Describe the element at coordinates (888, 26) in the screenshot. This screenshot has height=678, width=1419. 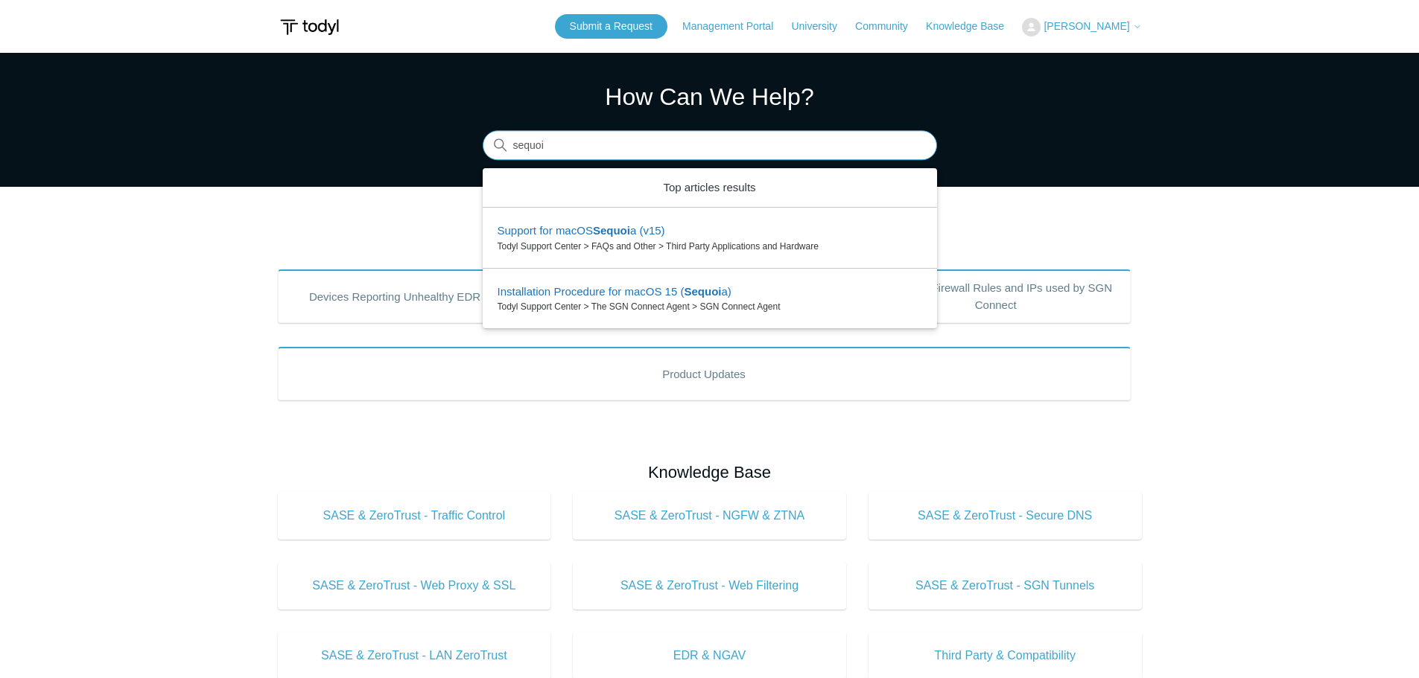
I see `a: Community` at that location.